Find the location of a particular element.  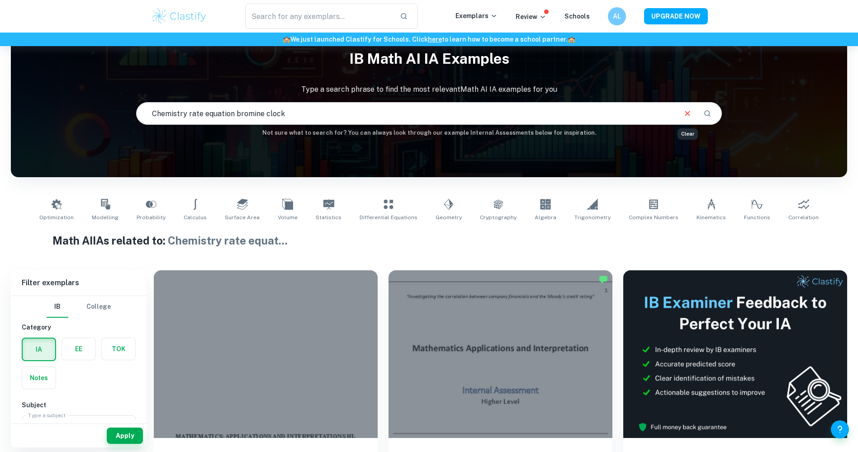

label: Type a subject is located at coordinates (47, 415).